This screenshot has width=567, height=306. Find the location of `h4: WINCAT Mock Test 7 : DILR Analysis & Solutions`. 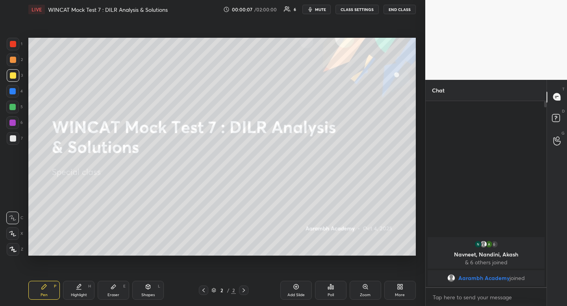

h4: WINCAT Mock Test 7 : DILR Analysis & Solutions is located at coordinates (108, 9).